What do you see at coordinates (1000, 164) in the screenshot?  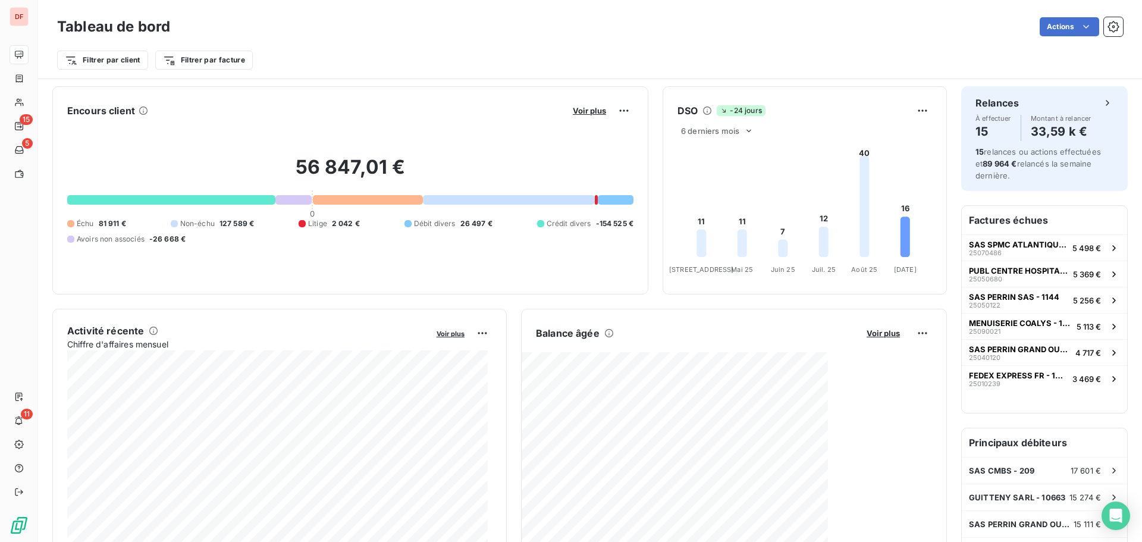 I see `span: 89 964 €` at bounding box center [1000, 164].